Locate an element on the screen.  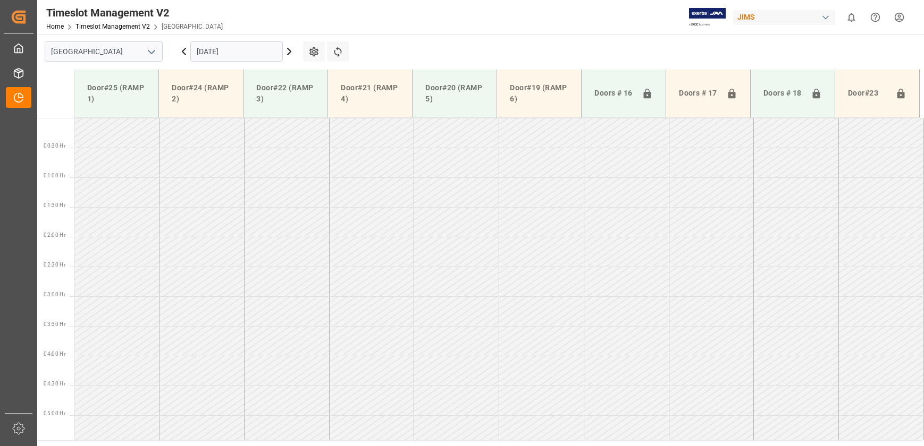
div: Doors # 16 is located at coordinates (613, 94).